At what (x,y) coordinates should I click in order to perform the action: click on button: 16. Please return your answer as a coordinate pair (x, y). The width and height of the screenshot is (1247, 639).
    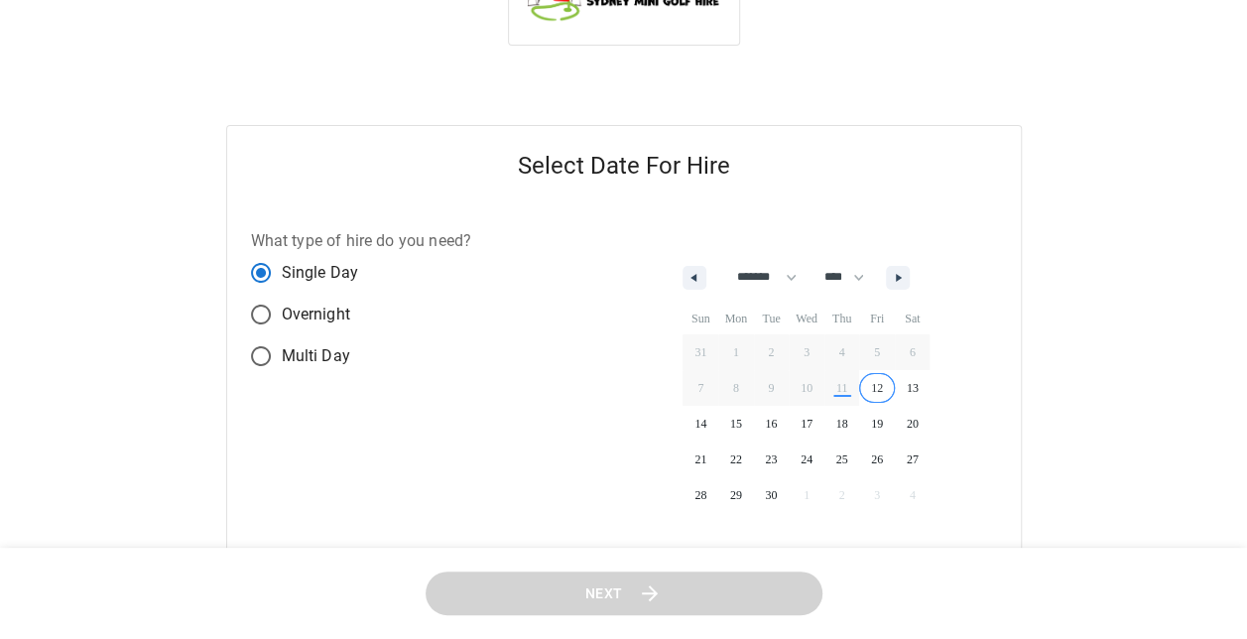
    Looking at the image, I should click on (772, 424).